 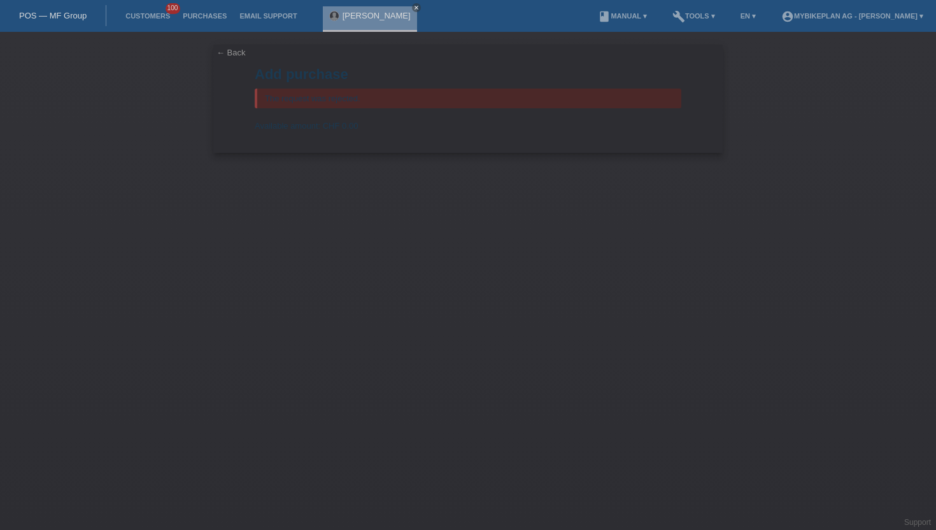 What do you see at coordinates (917, 522) in the screenshot?
I see `a: Support` at bounding box center [917, 522].